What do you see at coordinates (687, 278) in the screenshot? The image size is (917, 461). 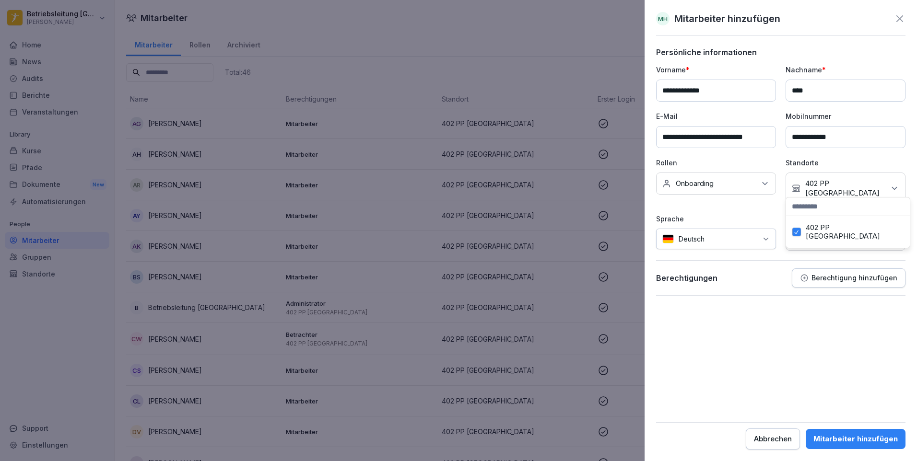 I see `p: Berechtigungen` at bounding box center [687, 278].